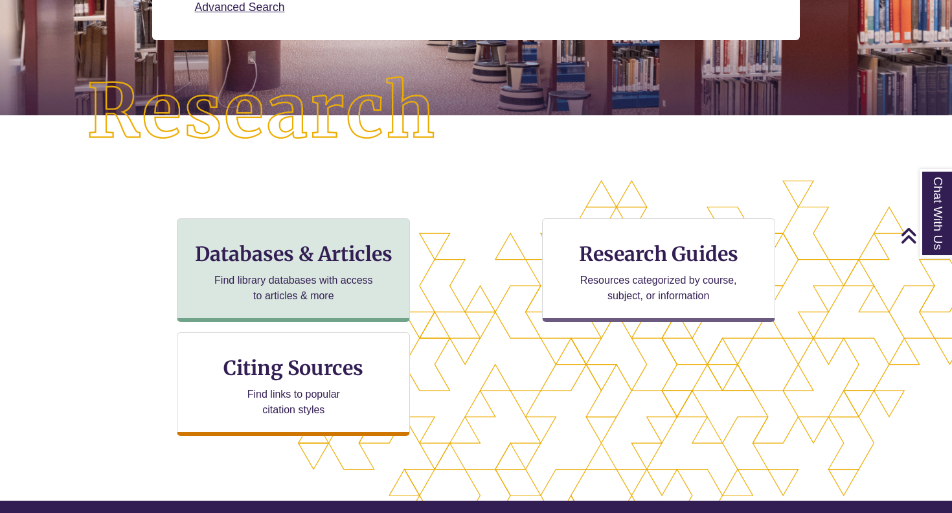 This screenshot has height=513, width=952. I want to click on h3: Research Guides, so click(659, 254).